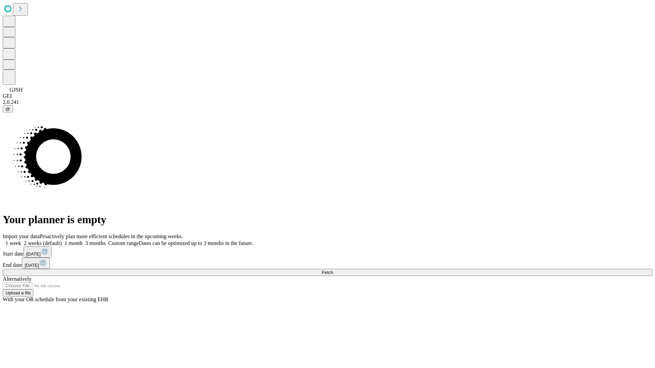 This screenshot has height=368, width=655. Describe the element at coordinates (13, 243) in the screenshot. I see `span: 1 week` at that location.